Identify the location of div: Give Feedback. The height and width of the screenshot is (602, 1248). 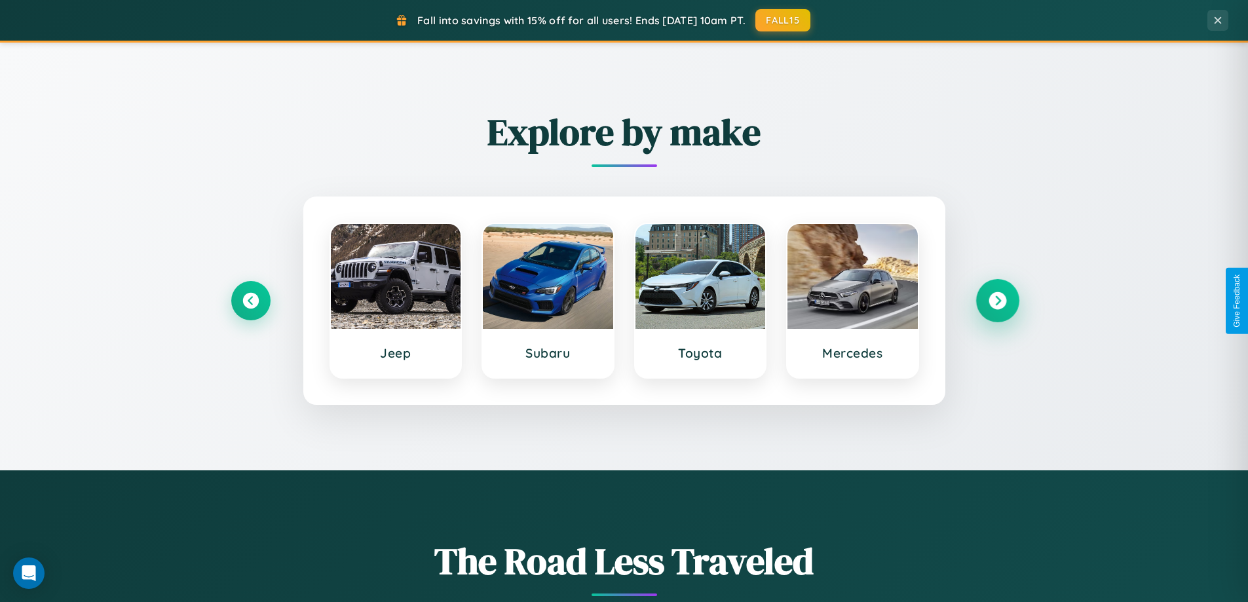
(1236, 301).